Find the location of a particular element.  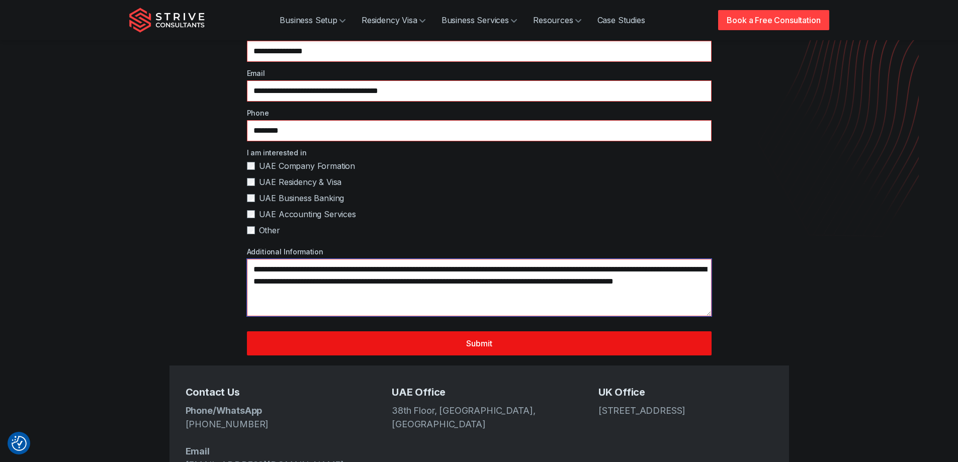

h5: Contact Us is located at coordinates (272, 393).